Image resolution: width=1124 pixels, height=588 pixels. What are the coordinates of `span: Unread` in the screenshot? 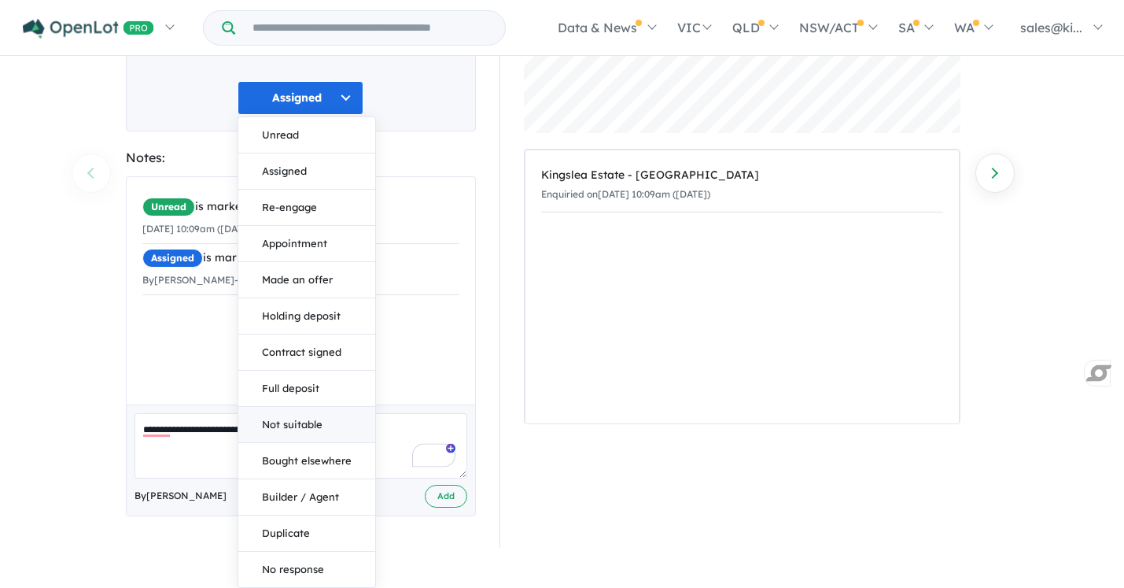 It's located at (168, 207).